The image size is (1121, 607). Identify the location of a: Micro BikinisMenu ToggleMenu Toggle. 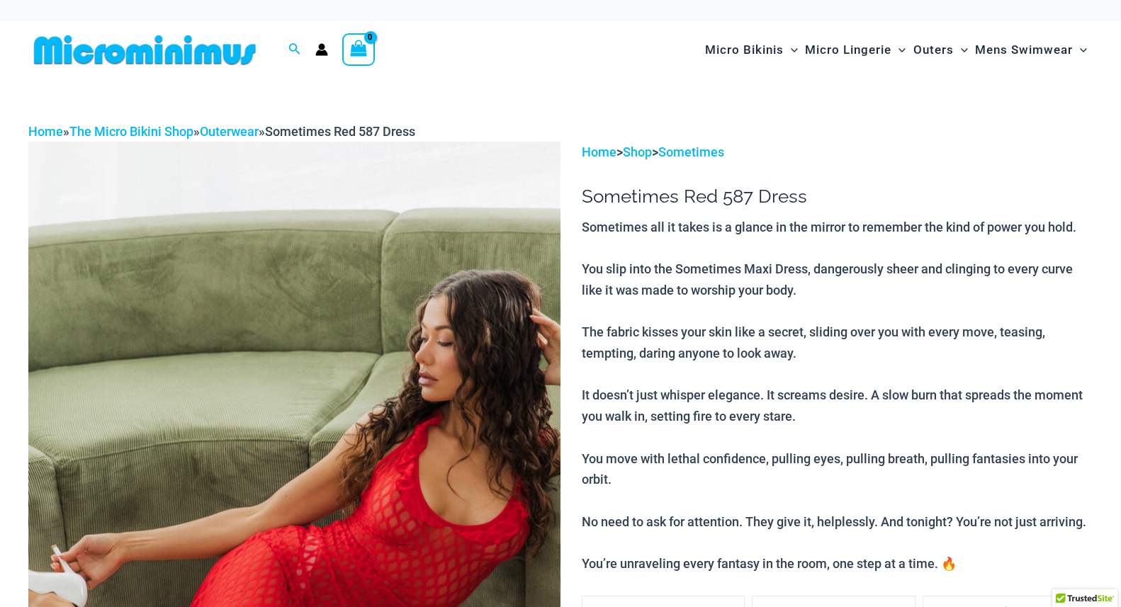
(751, 50).